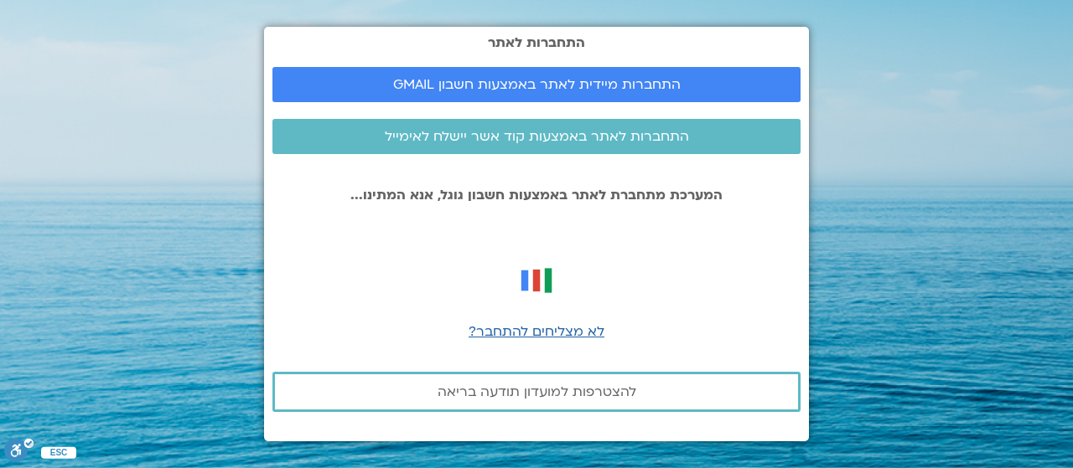  I want to click on span: התחברות לאתר באמצעות קוד אשר יישלח לאימייל, so click(536, 137).